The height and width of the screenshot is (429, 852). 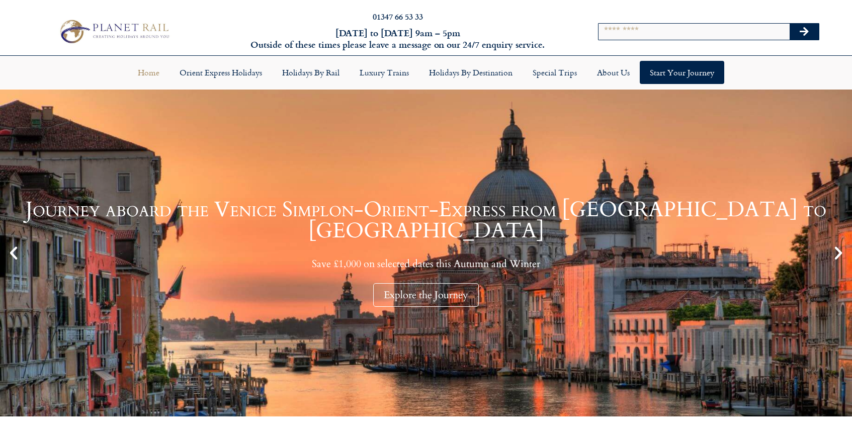 What do you see at coordinates (804, 32) in the screenshot?
I see `button: Search` at bounding box center [804, 32].